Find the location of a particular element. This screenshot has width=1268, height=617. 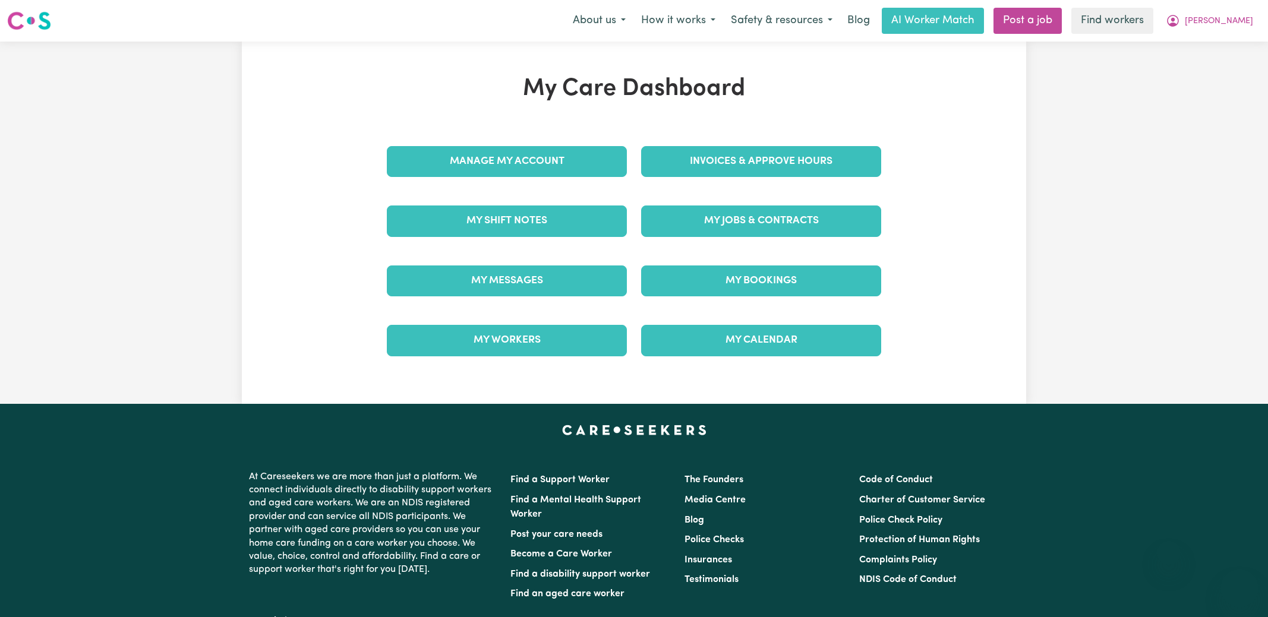

h1: My Care Dashboard is located at coordinates (634, 89).